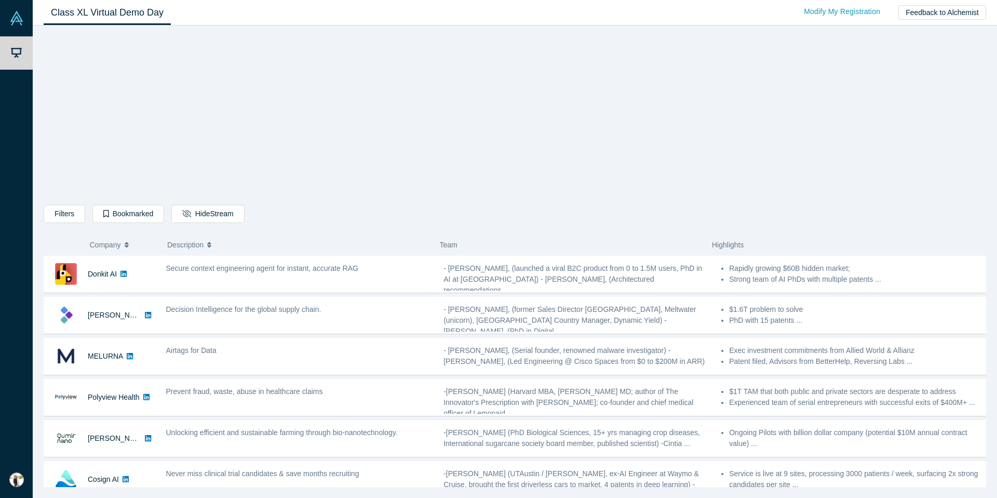  Describe the element at coordinates (66, 356) in the screenshot. I see `img: MELURNA's Logo` at that location.